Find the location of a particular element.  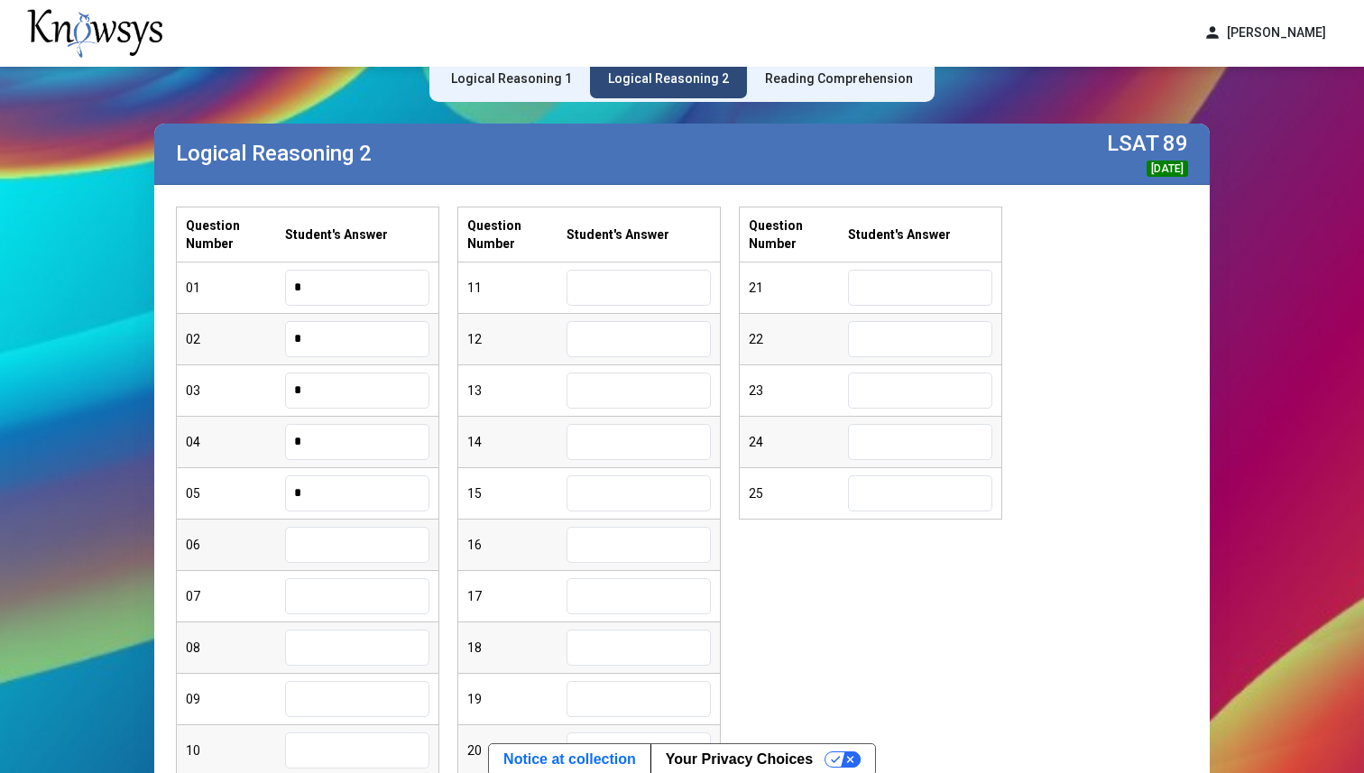

div: 02 is located at coordinates (236, 339).